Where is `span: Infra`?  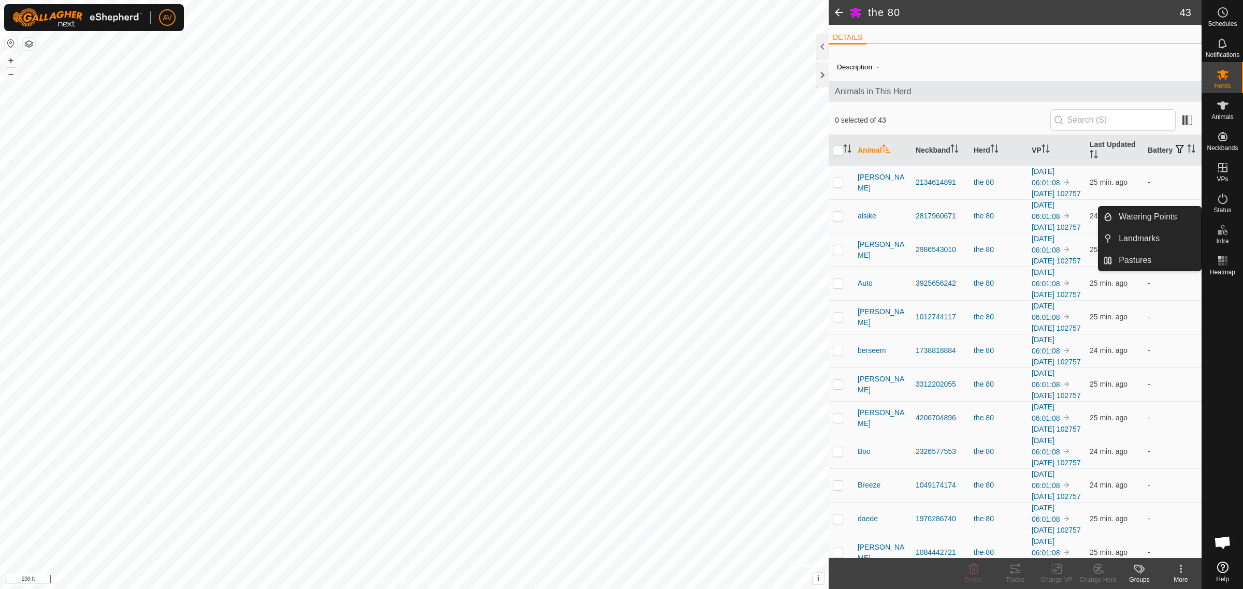 span: Infra is located at coordinates (1222, 241).